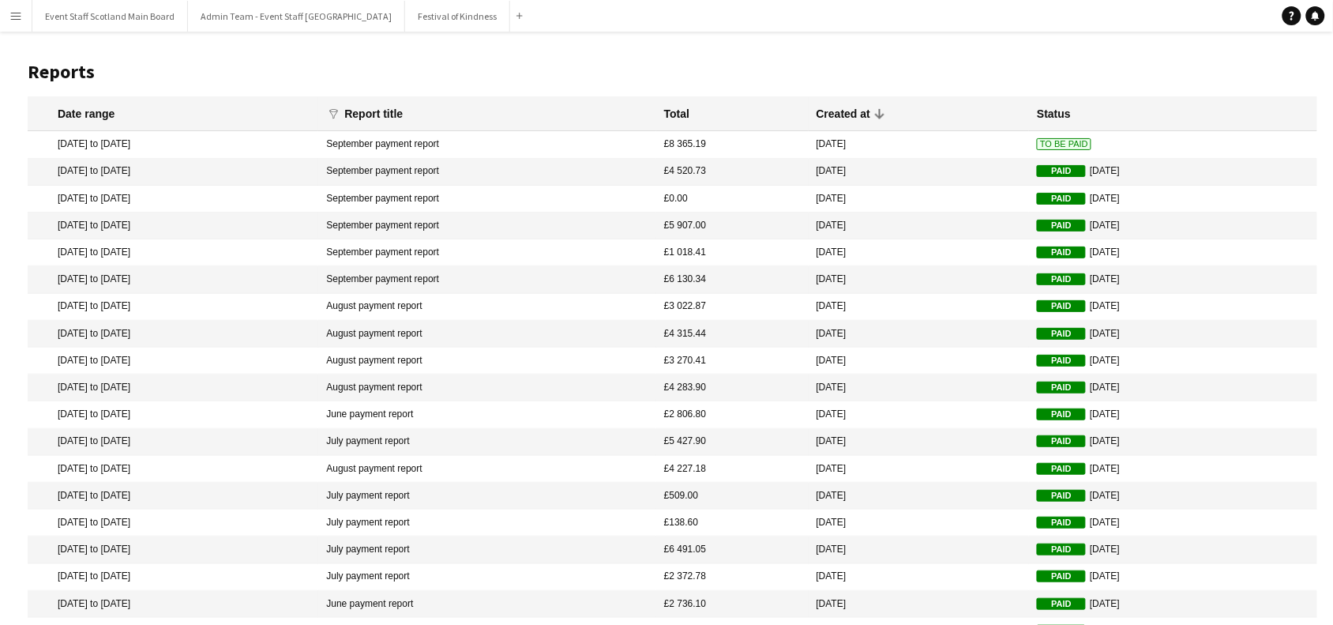  I want to click on mat-cell: £2 736.10, so click(732, 604).